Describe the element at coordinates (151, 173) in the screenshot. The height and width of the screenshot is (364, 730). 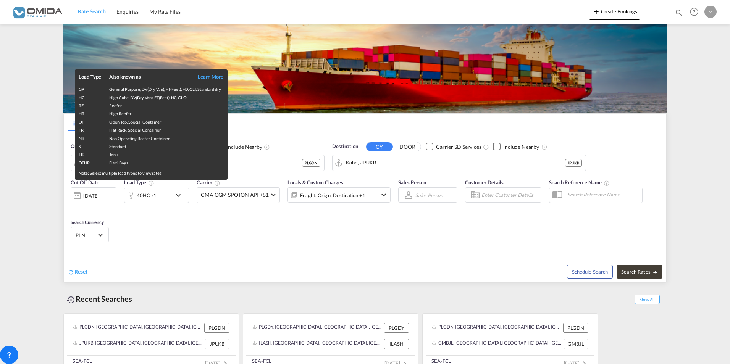
I see `div: Note: Select multiple load types to view rates` at that location.